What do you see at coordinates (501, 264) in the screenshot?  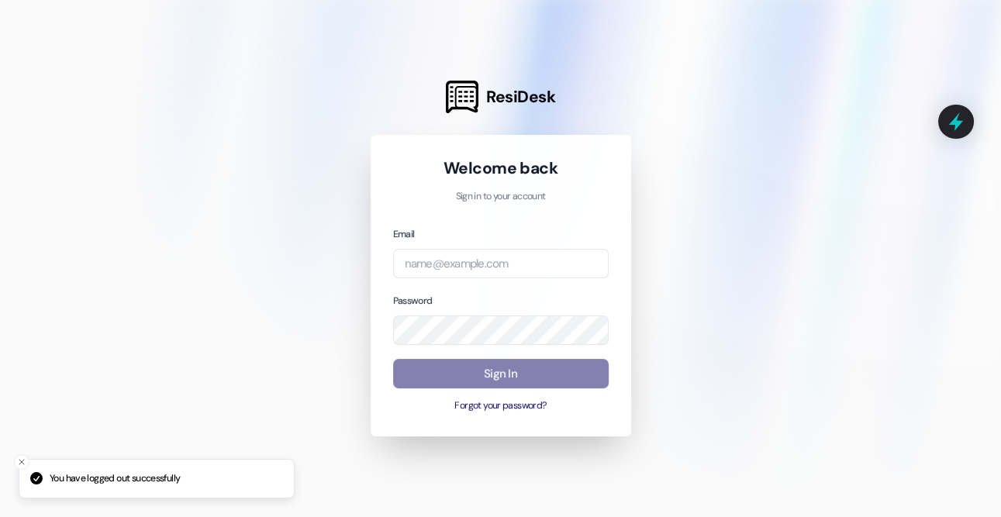 I see `input: name@example.com` at bounding box center [501, 264].